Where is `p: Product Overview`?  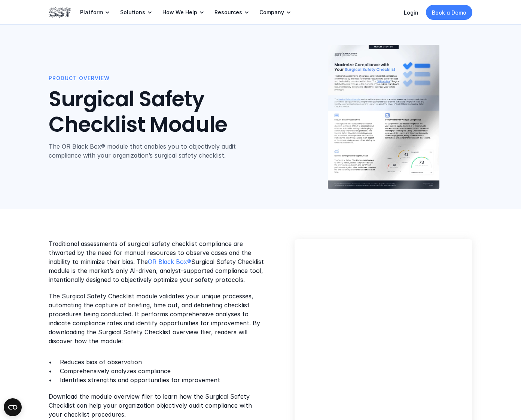 p: Product Overview is located at coordinates (171, 78).